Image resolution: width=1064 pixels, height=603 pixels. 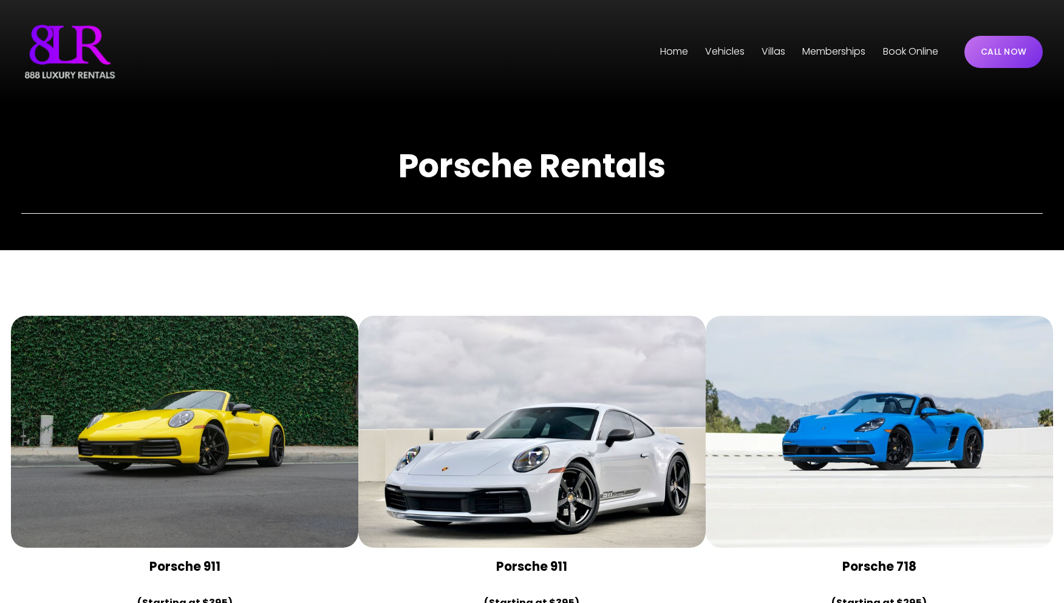 What do you see at coordinates (1003, 52) in the screenshot?
I see `a: CALL NOW` at bounding box center [1003, 52].